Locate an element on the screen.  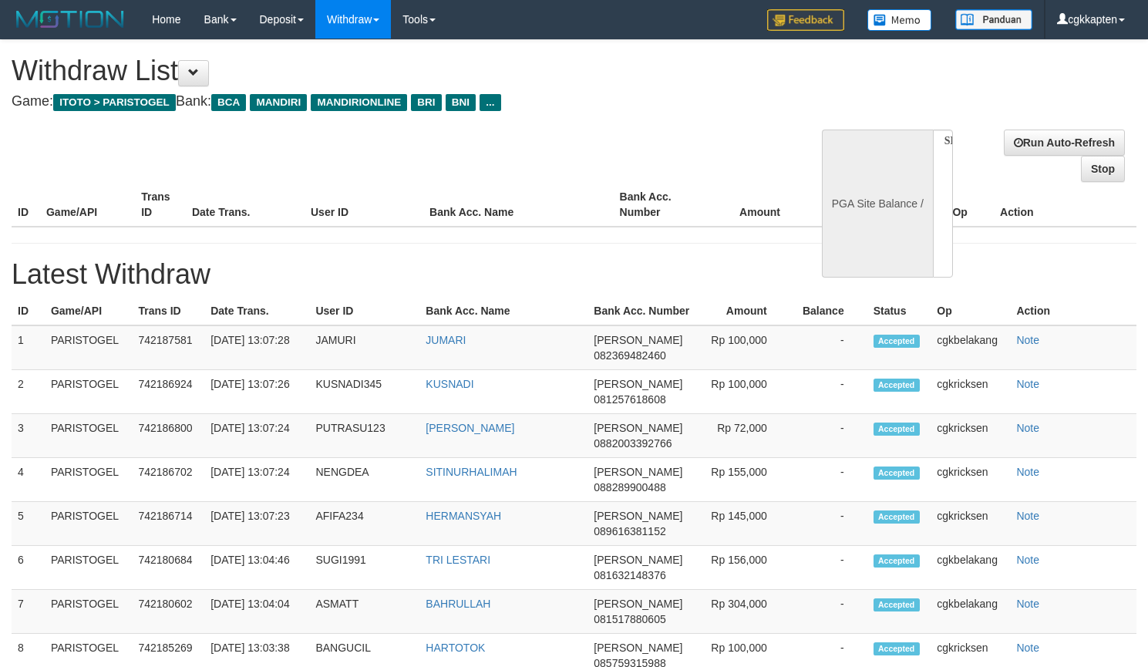
td: SUGI1991 is located at coordinates (364, 568).